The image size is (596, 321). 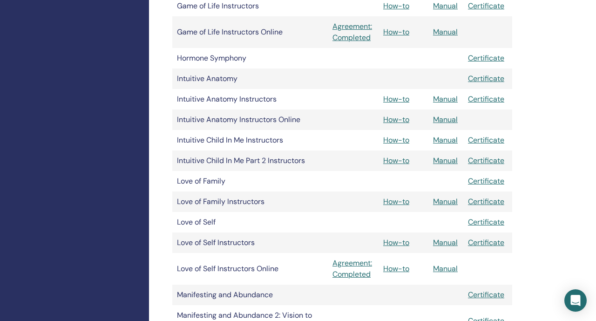 I want to click on div: Open Intercom Messenger, so click(x=575, y=300).